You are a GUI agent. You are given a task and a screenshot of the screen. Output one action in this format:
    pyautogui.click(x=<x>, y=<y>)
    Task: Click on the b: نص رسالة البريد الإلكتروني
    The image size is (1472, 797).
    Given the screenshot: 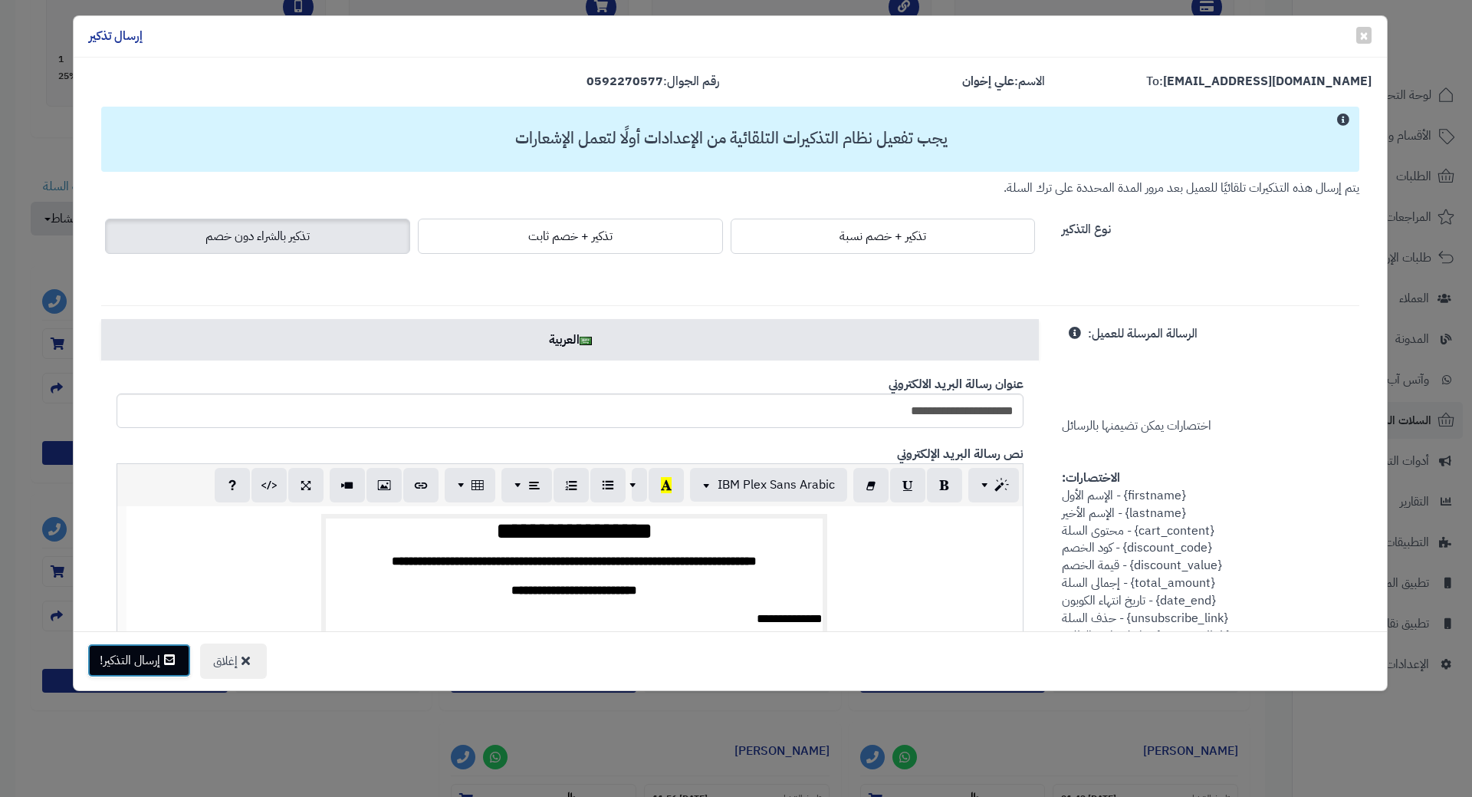 What is the action you would take?
    pyautogui.click(x=960, y=454)
    